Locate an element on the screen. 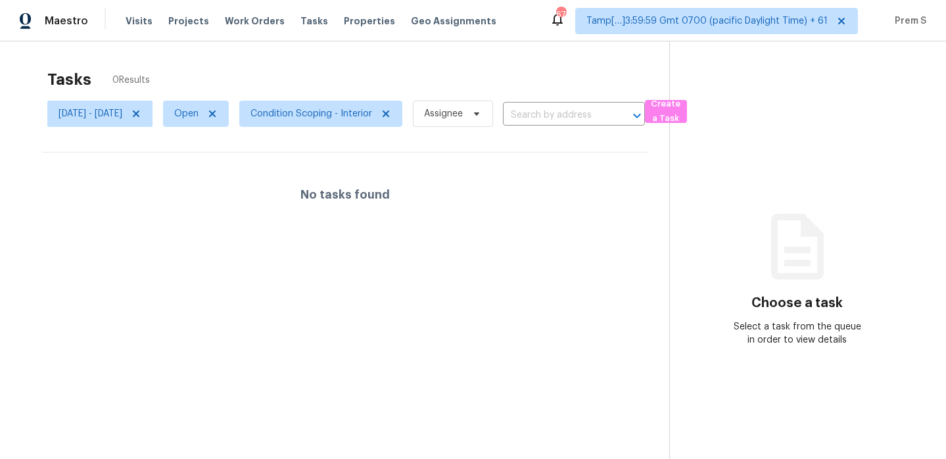 The image size is (946, 459). span: Create a Task is located at coordinates (666, 112).